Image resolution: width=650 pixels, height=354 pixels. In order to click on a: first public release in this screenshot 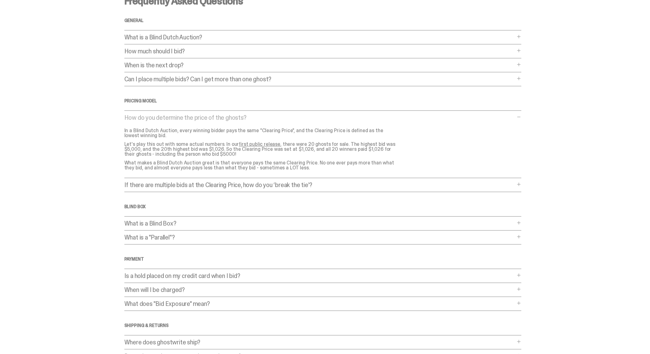, I will do `click(259, 144)`.